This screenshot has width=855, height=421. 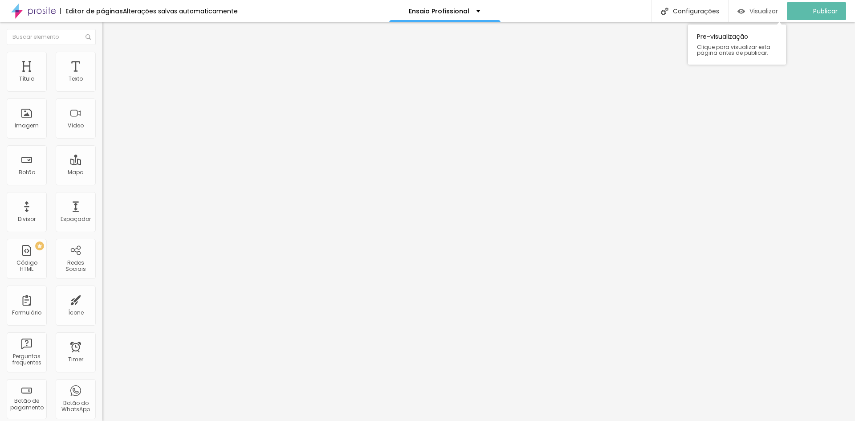 I want to click on div: Vídeo, so click(x=76, y=126).